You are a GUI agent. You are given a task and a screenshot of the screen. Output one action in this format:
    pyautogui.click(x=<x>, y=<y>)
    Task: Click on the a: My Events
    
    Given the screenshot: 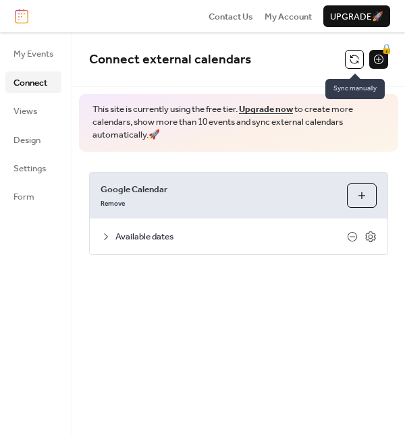 What is the action you would take?
    pyautogui.click(x=33, y=53)
    